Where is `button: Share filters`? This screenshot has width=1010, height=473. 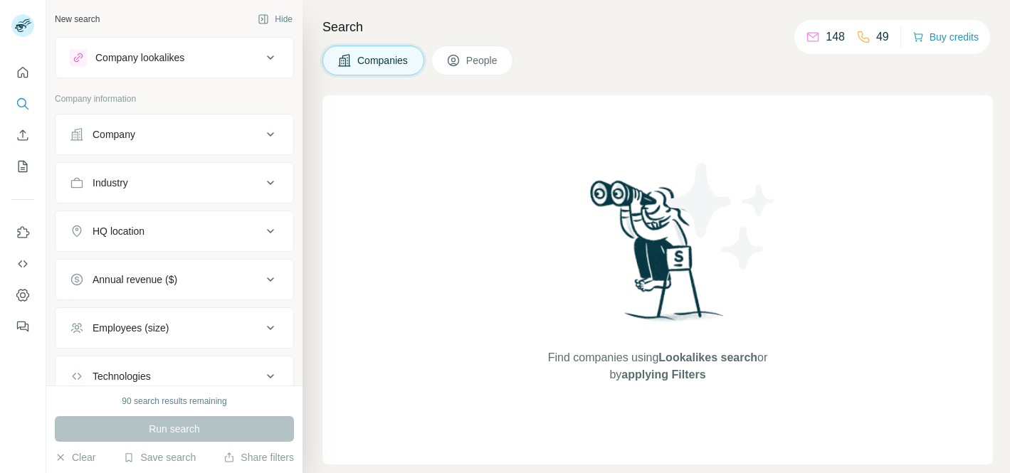
button: Share filters is located at coordinates (258, 458).